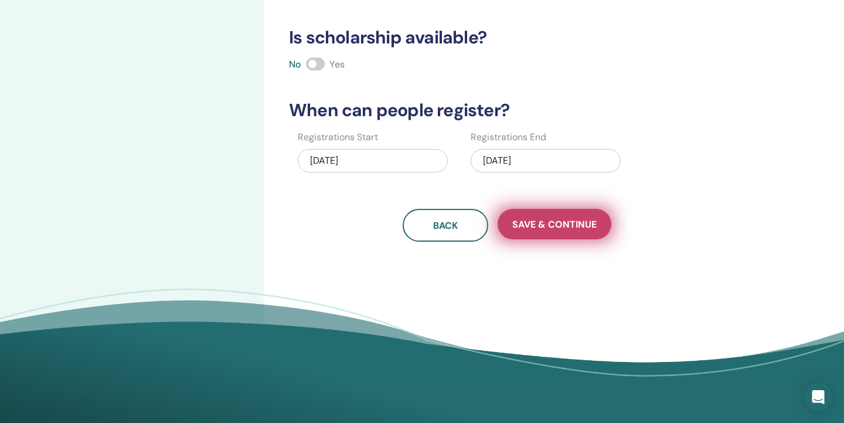  What do you see at coordinates (337, 64) in the screenshot?
I see `span: Yes` at bounding box center [337, 64].